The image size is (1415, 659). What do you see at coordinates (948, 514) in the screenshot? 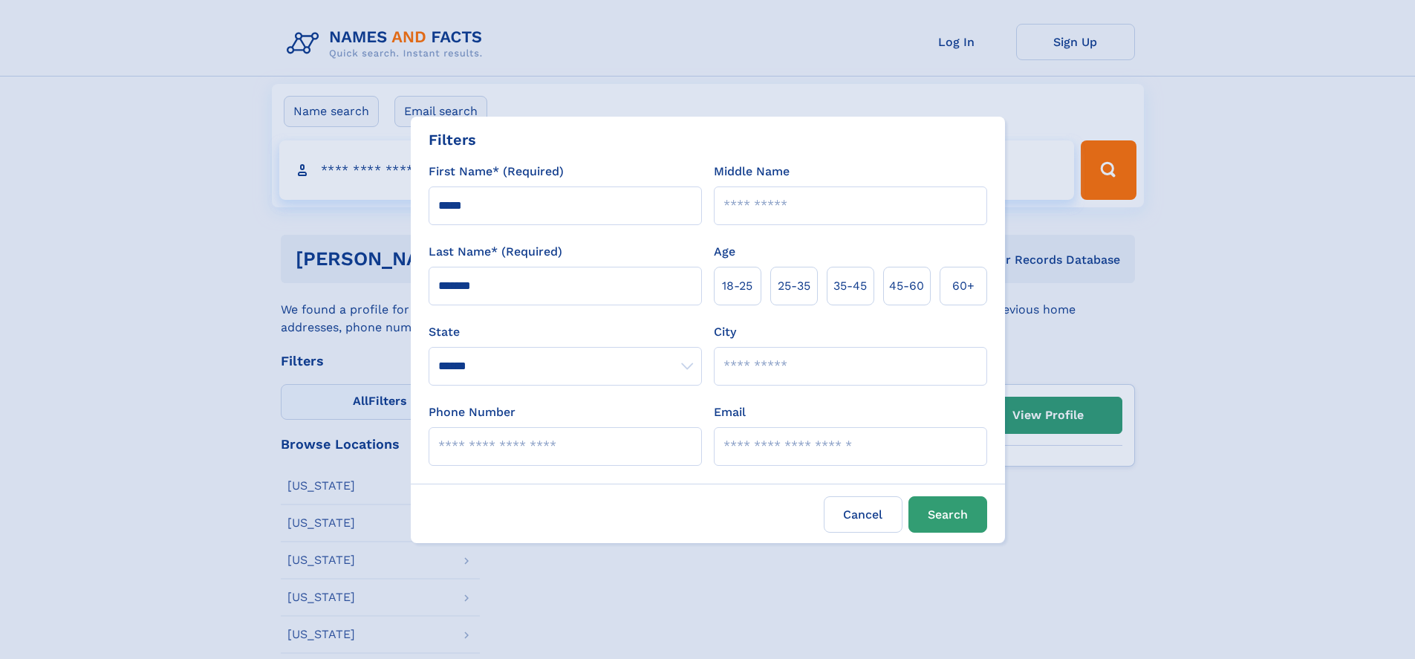
I see `button: Search` at bounding box center [948, 514].